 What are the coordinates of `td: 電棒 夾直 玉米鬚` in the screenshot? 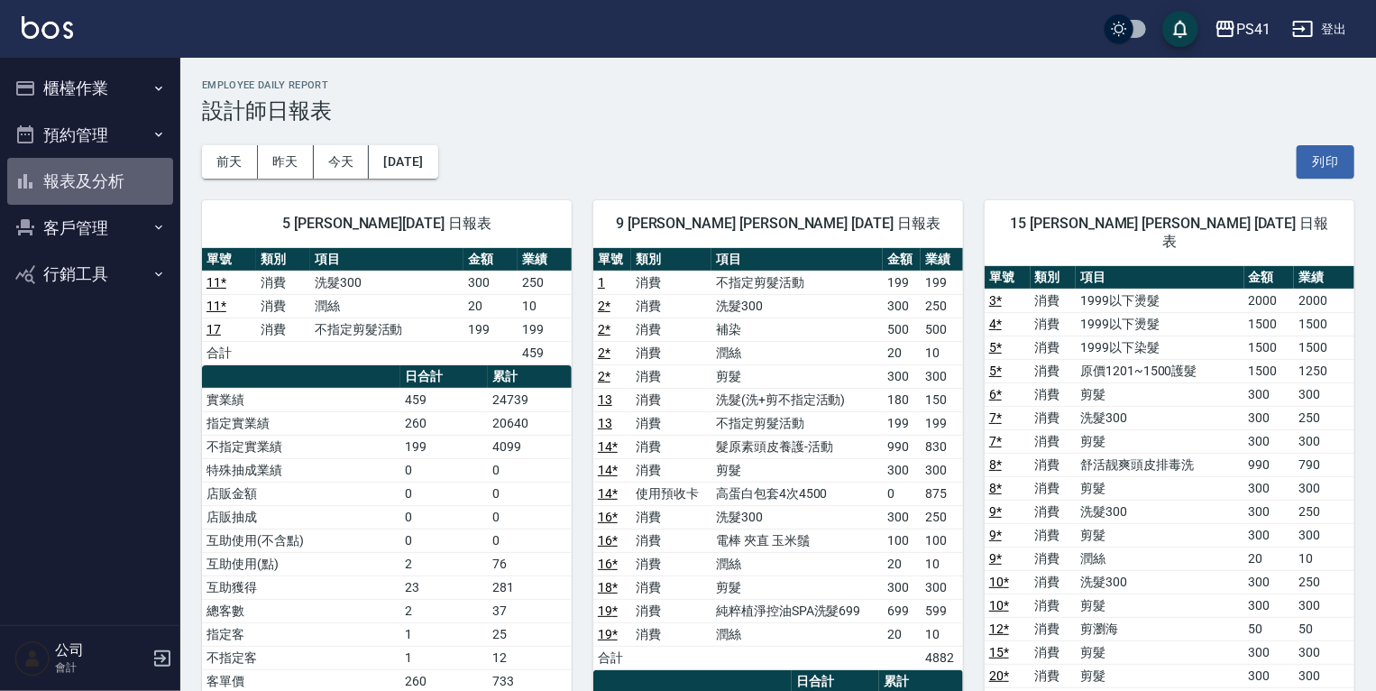 It's located at (797, 540).